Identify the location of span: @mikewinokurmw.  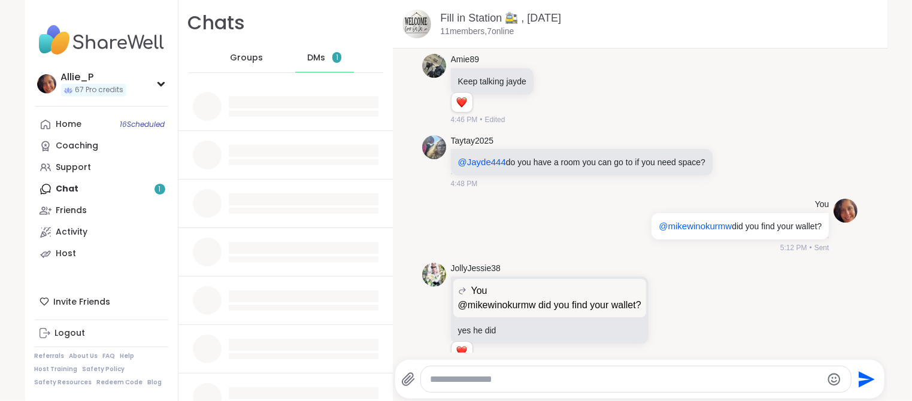
(695, 226).